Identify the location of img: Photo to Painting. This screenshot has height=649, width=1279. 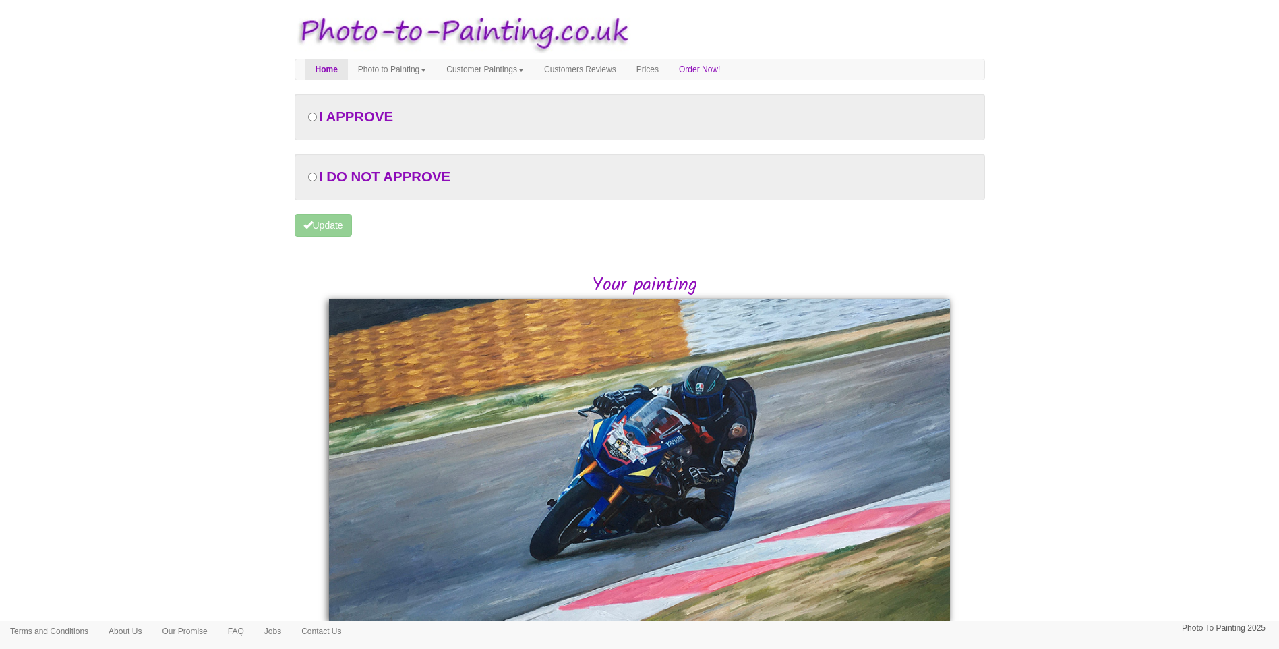
(461, 32).